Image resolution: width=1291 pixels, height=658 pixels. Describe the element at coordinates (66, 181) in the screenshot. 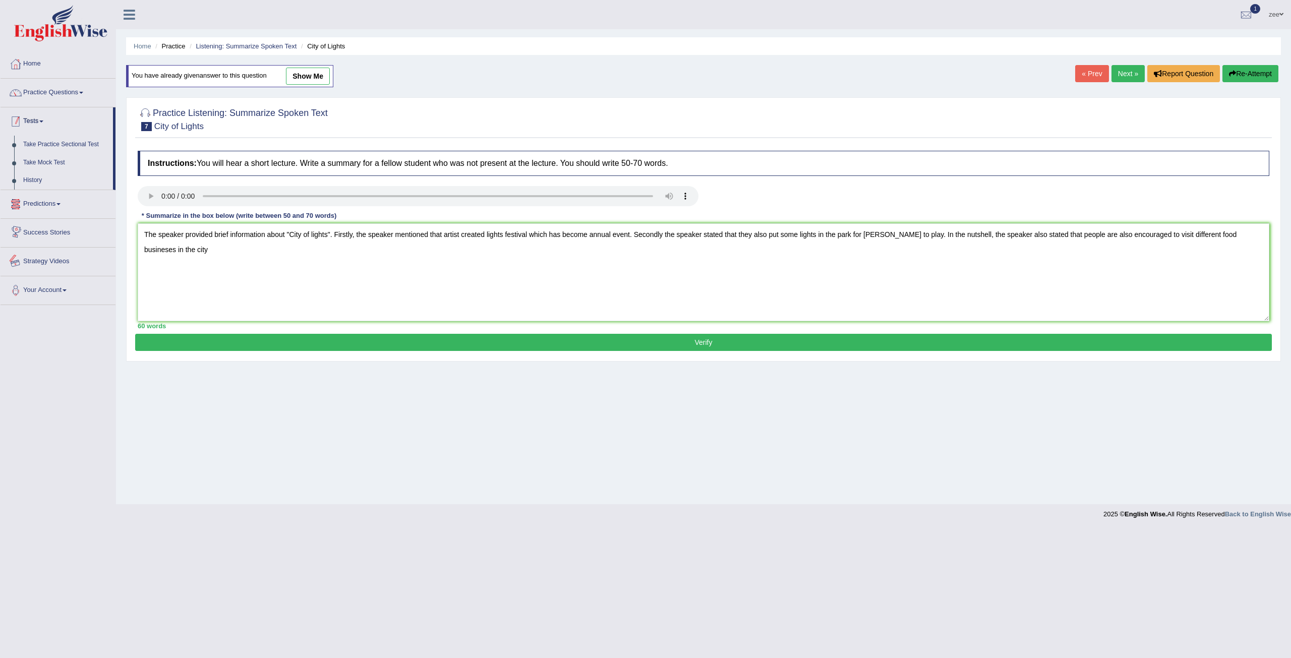

I see `a: History` at that location.